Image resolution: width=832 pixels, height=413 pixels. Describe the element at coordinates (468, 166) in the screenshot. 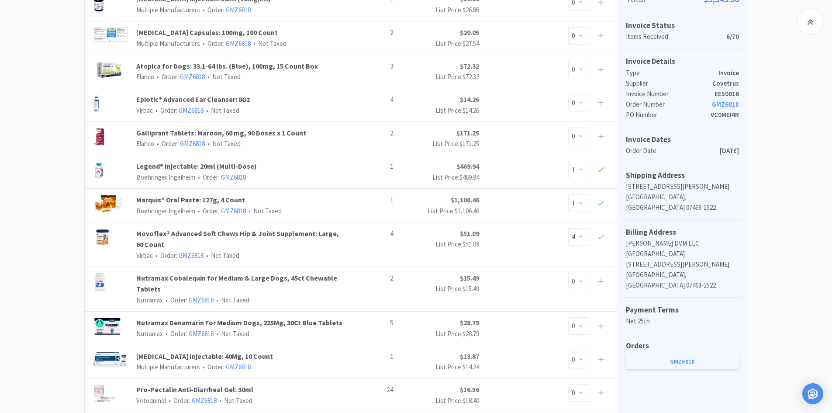

I see `strong: $469.94` at that location.